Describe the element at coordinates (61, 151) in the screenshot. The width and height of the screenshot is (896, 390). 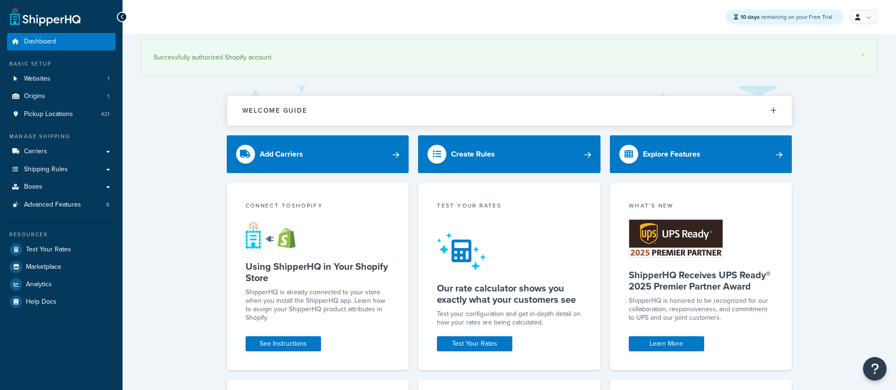
I see `li: Carriers` at that location.